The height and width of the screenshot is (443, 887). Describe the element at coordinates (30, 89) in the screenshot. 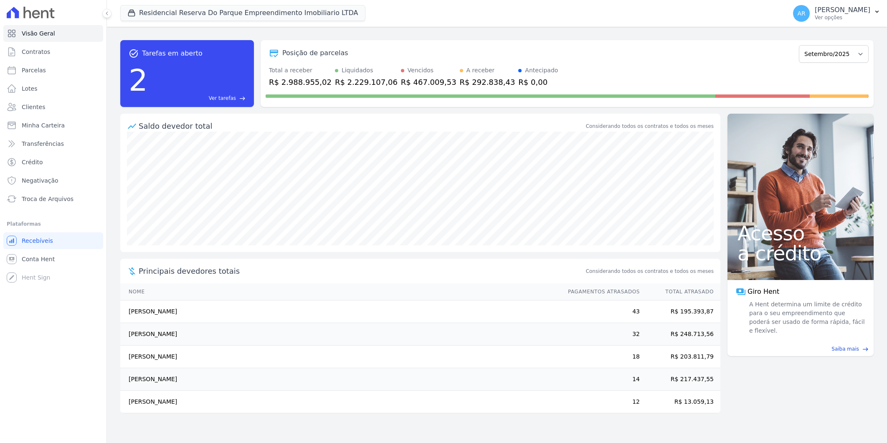

I see `span: Lotes` at that location.